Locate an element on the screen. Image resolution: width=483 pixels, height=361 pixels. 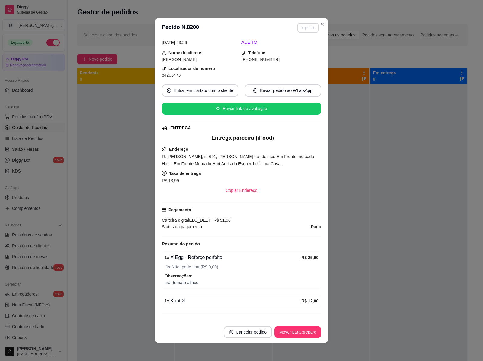
strong: Telefone is located at coordinates (256, 53).